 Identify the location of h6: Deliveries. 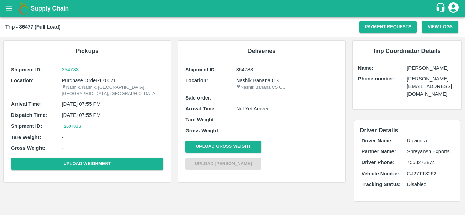
(261, 51).